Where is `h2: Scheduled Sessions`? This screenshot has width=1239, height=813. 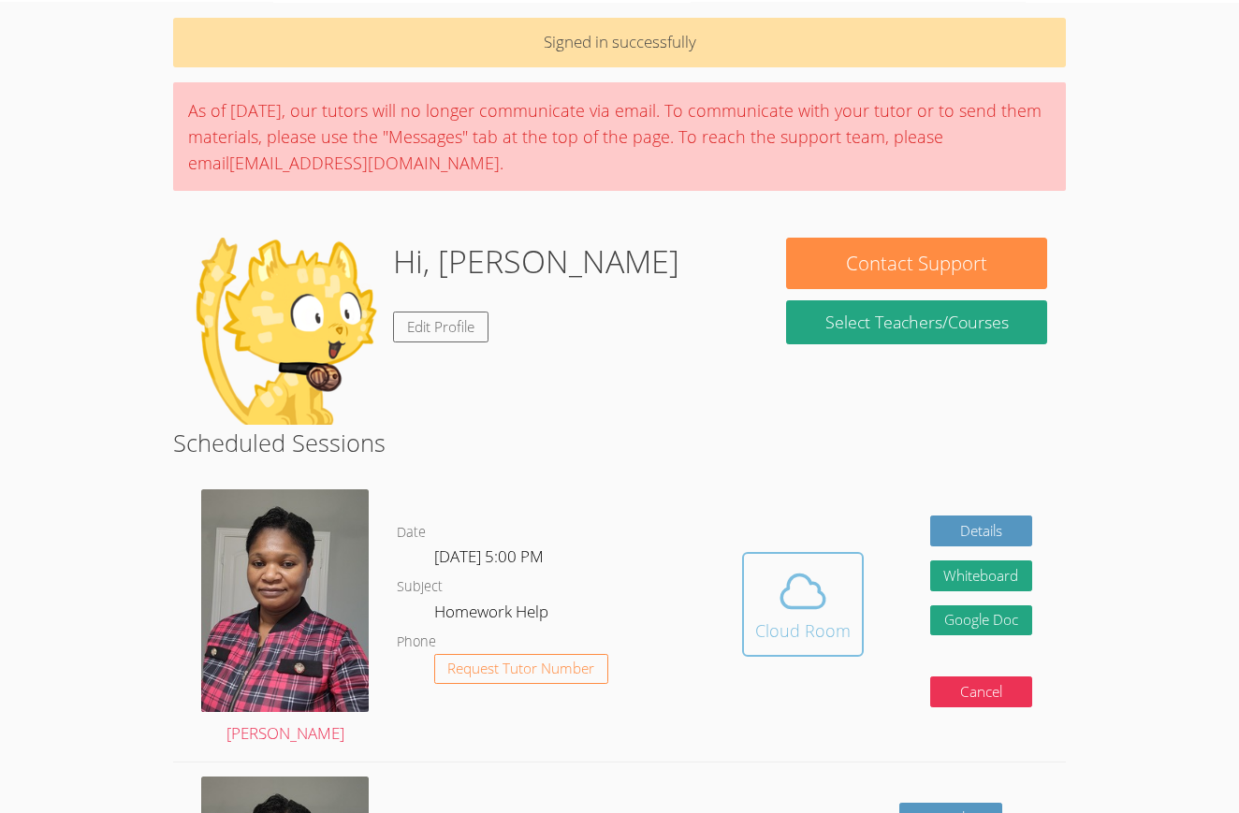
h2: Scheduled Sessions is located at coordinates (619, 443).